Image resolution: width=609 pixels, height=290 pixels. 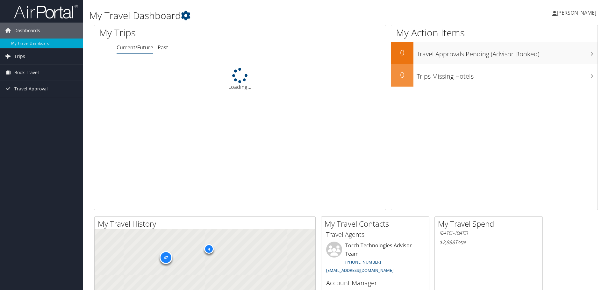 I want to click on h3: Account Manager, so click(x=375, y=283).